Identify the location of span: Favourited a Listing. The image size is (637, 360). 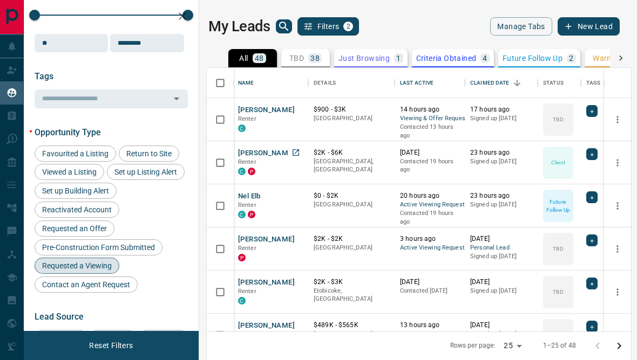
(75, 154).